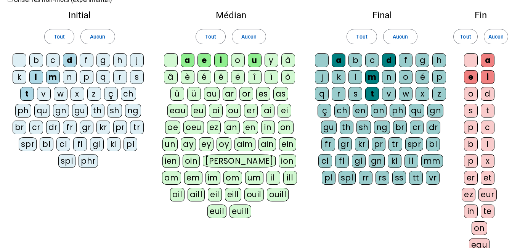  What do you see at coordinates (217, 211) in the screenshot?
I see `div: euil` at bounding box center [217, 211].